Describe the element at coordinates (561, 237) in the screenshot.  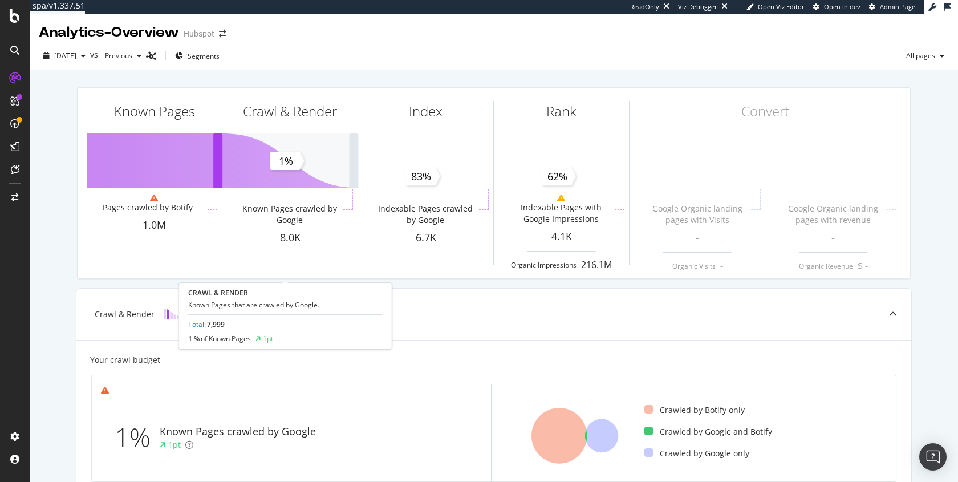
I see `div: 4.1K` at that location.